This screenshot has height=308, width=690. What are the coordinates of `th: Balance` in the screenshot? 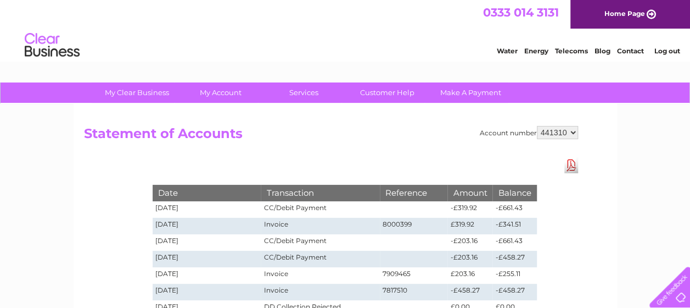 It's located at (515, 192).